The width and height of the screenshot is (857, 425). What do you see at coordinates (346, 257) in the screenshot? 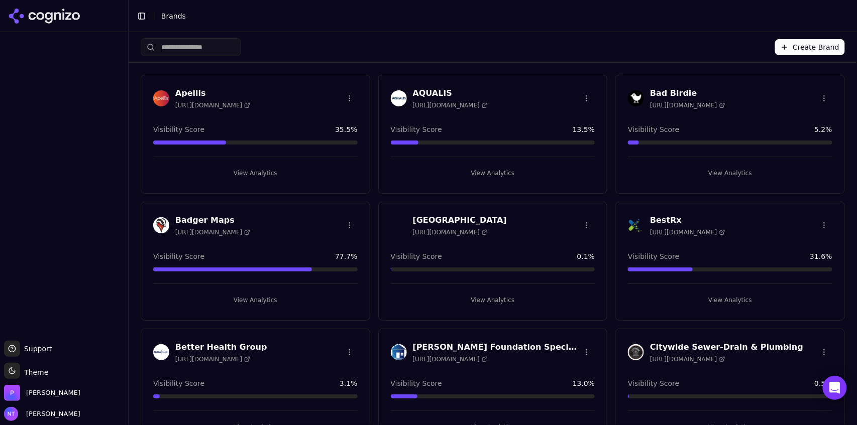
I see `span: 77.7 %` at bounding box center [346, 257].